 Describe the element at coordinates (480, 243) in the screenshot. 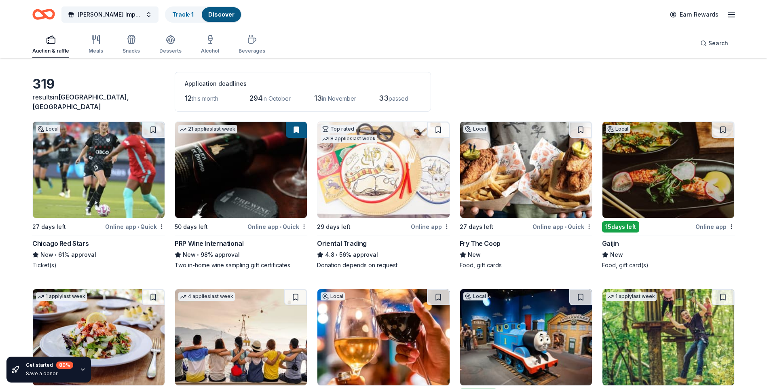

I see `div: Fry The Coop` at that location.